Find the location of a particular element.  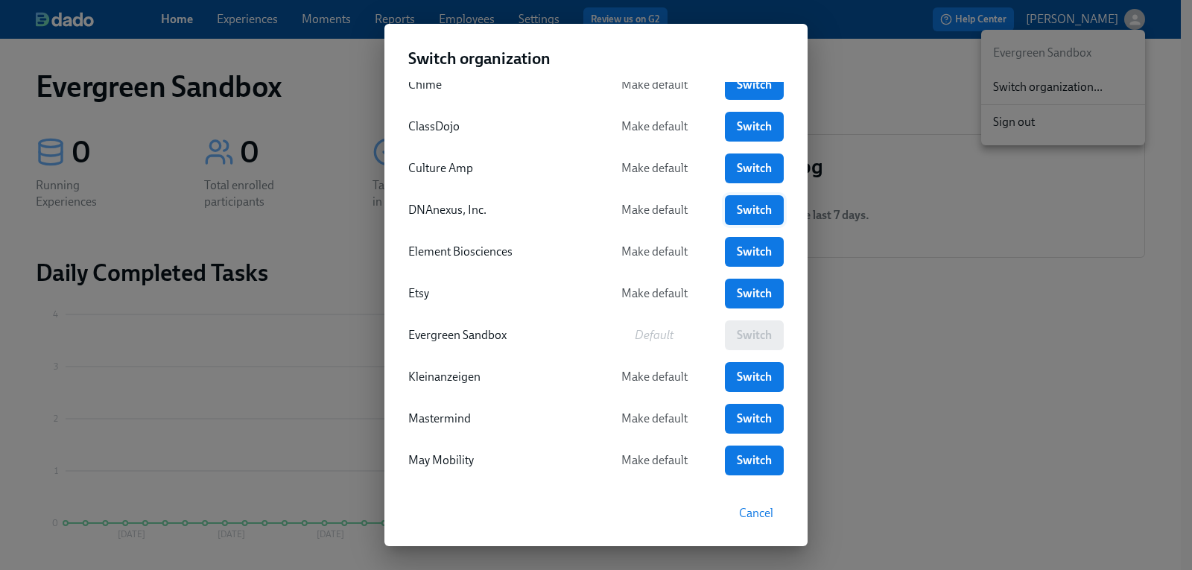

div: Element Biosciences is located at coordinates (496, 252).